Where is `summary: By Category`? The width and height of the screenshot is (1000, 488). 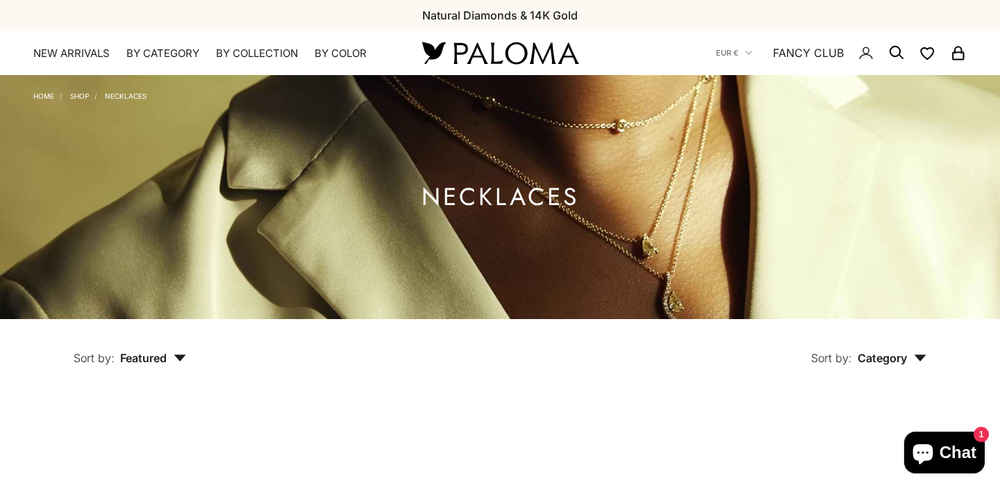
summary: By Category is located at coordinates (163, 53).